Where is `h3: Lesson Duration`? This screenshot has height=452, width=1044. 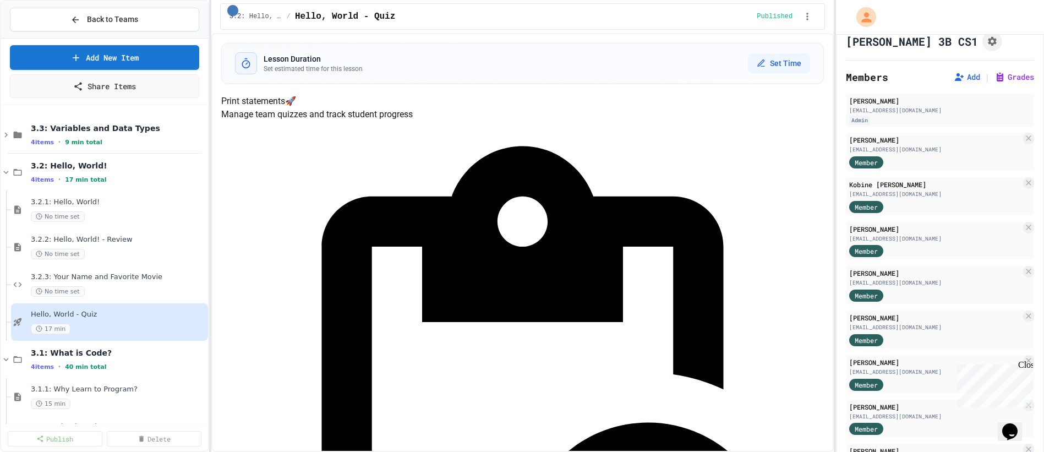 h3: Lesson Duration is located at coordinates (313, 59).